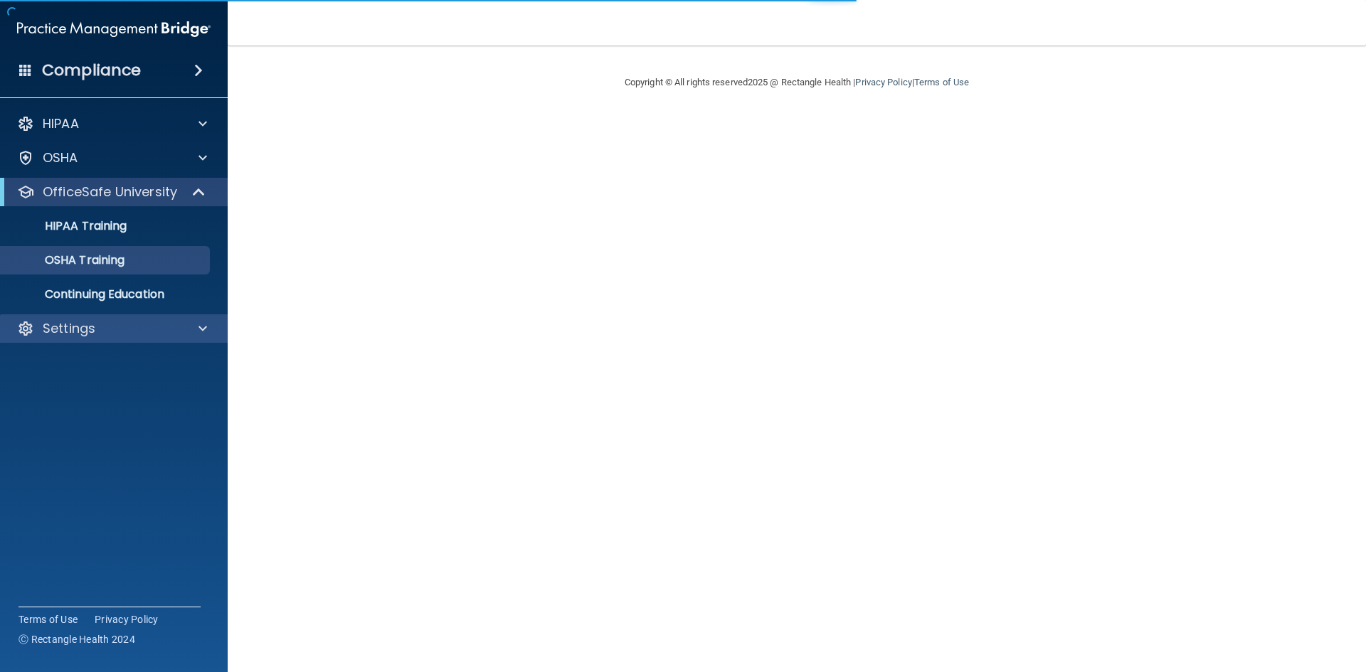 Image resolution: width=1366 pixels, height=672 pixels. What do you see at coordinates (110, 192) in the screenshot?
I see `p: OfficeSafe University` at bounding box center [110, 192].